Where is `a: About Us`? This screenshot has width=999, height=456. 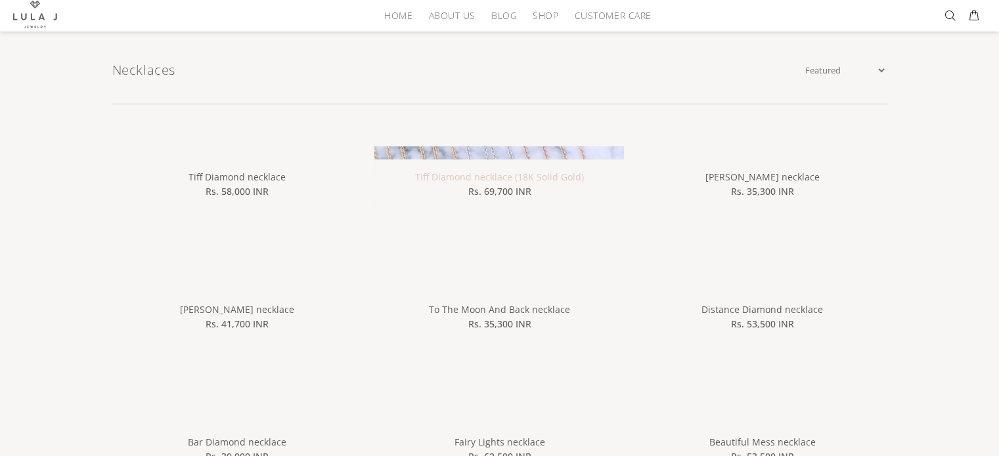
a: About Us is located at coordinates (451, 15).